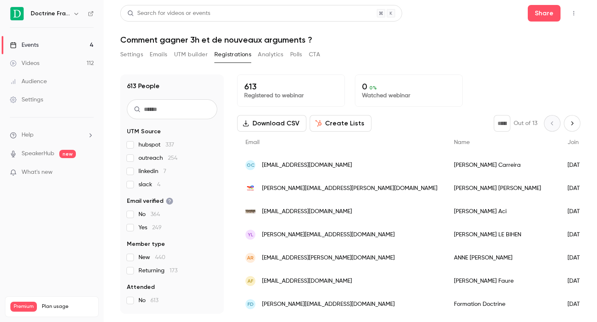 The height and width of the screenshot is (322, 597). What do you see at coordinates (28, 82) in the screenshot?
I see `div: Audience` at bounding box center [28, 82].